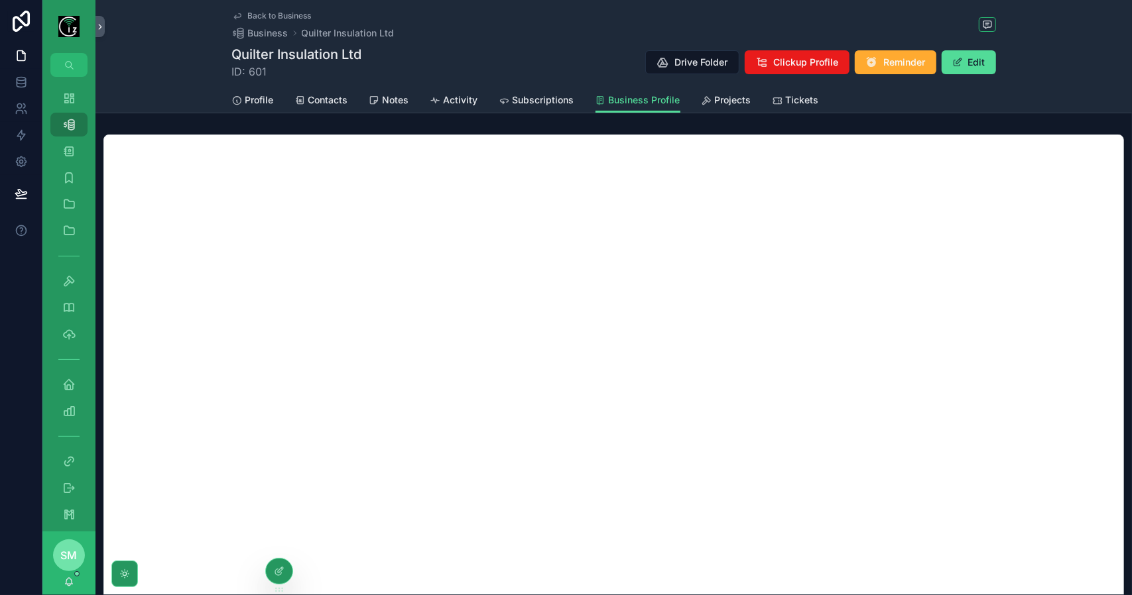 This screenshot has height=595, width=1132. I want to click on span: Tickets, so click(802, 100).